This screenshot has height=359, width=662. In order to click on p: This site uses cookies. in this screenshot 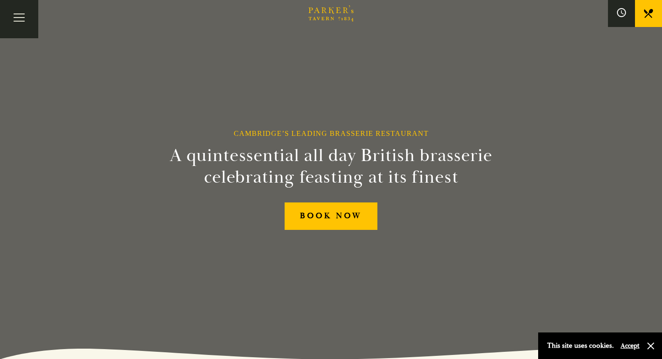, I will do `click(580, 346)`.